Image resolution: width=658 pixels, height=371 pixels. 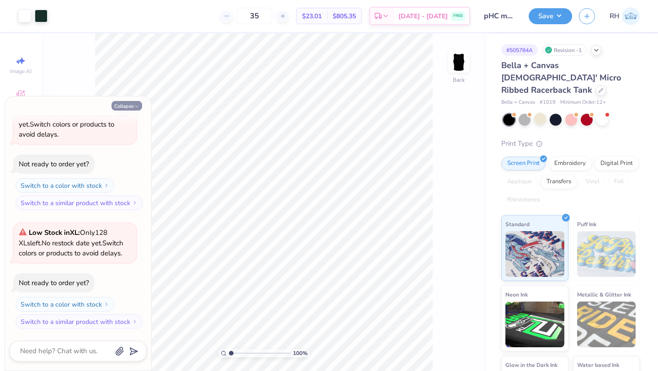 I want to click on a: RH, so click(x=625, y=16).